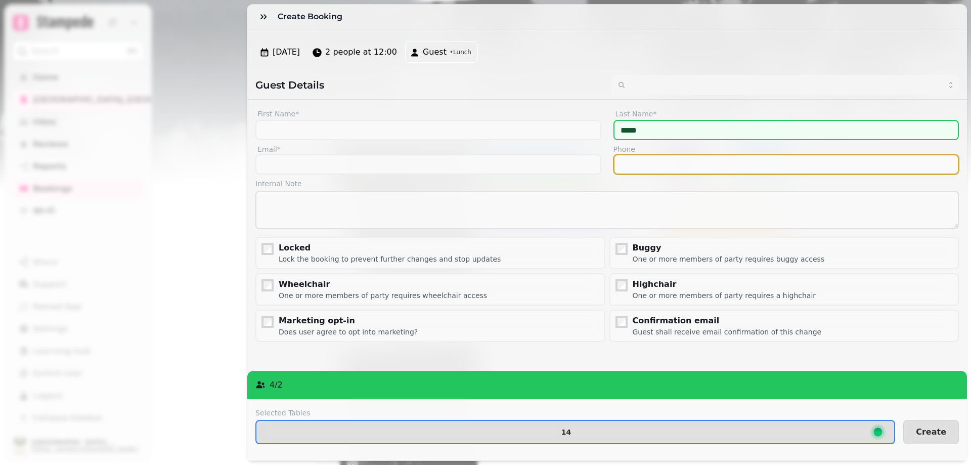 This screenshot has width=971, height=465. What do you see at coordinates (727, 320) in the screenshot?
I see `div: Confirmation email` at bounding box center [727, 320].